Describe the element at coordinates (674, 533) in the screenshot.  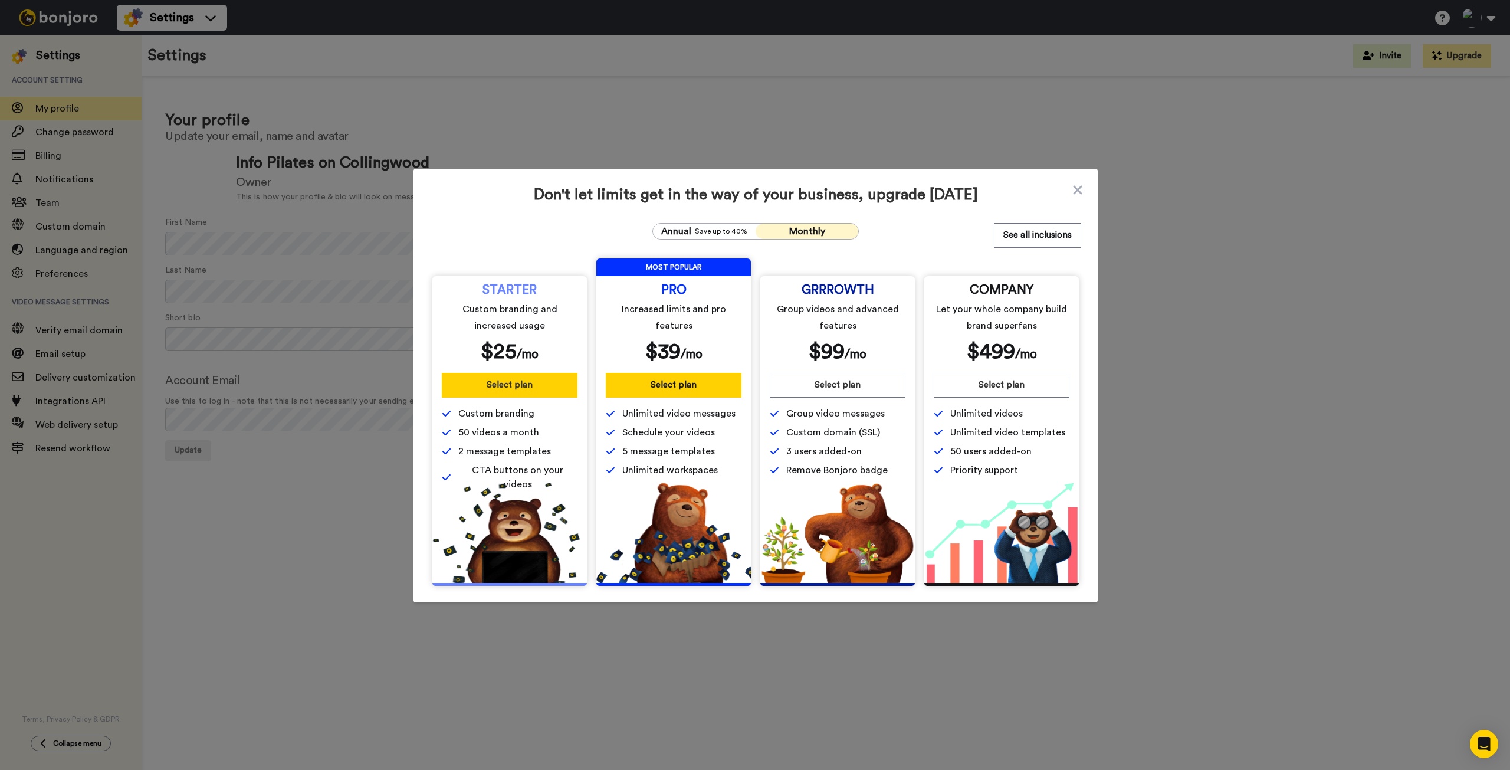
I see `img: b5b10b7112978f982230d1107d8aada4.png` at that location.